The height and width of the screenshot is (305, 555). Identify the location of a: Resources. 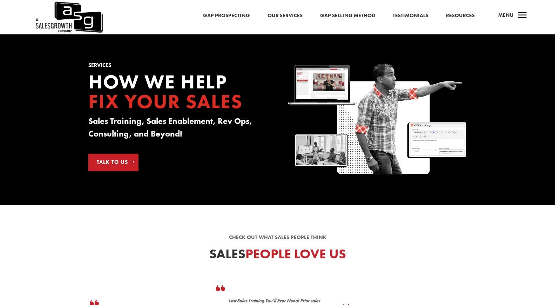
(460, 16).